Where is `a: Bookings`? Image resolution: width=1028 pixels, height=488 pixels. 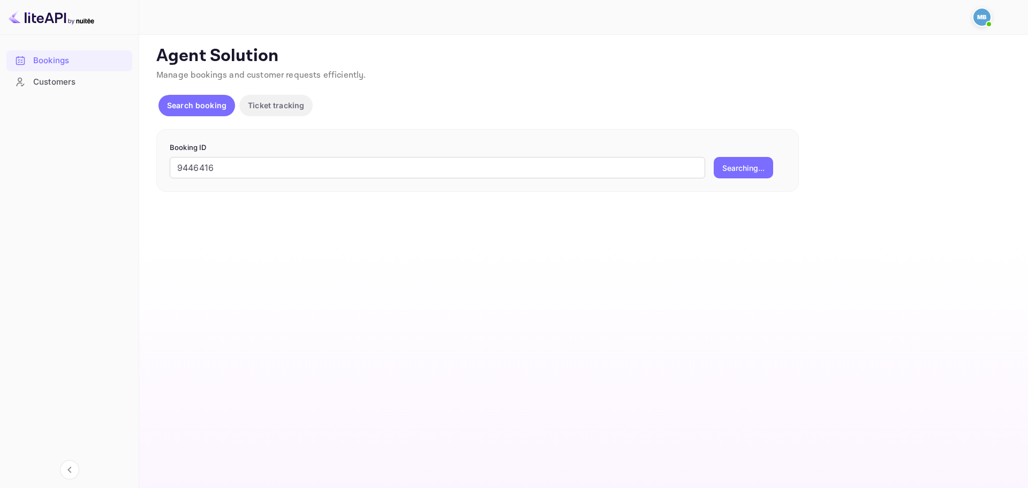
a: Bookings is located at coordinates (69, 60).